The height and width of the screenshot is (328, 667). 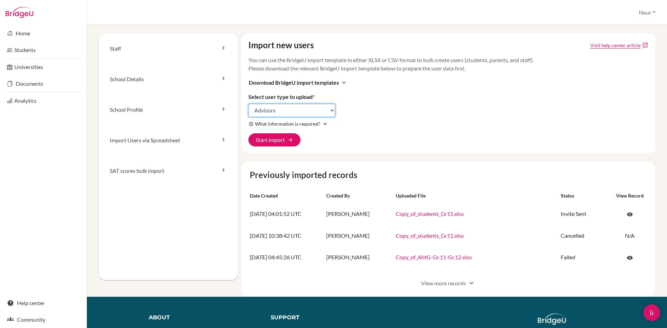 What do you see at coordinates (630, 196) in the screenshot?
I see `th: View record` at bounding box center [630, 196].